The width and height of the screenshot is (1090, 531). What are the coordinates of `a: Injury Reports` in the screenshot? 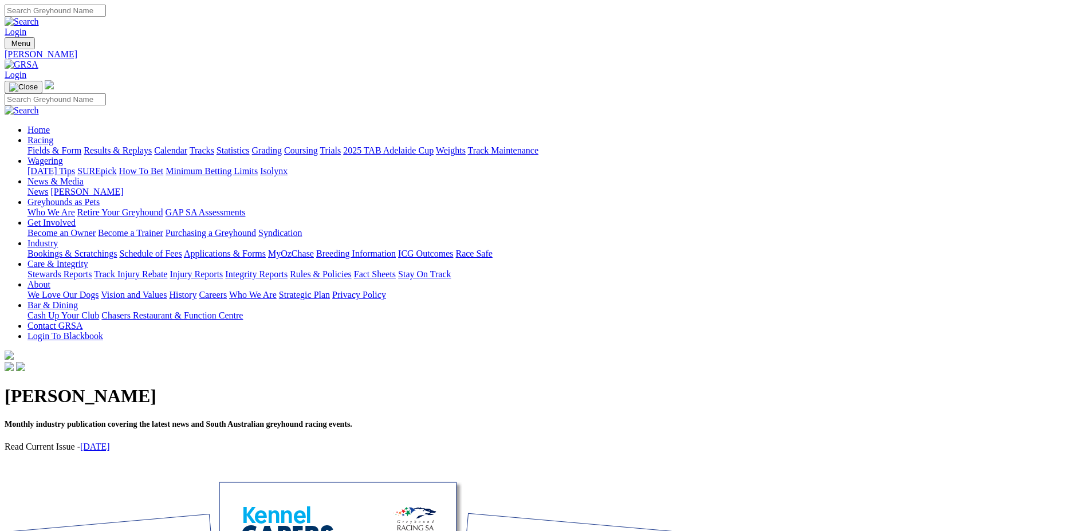 It's located at (196, 274).